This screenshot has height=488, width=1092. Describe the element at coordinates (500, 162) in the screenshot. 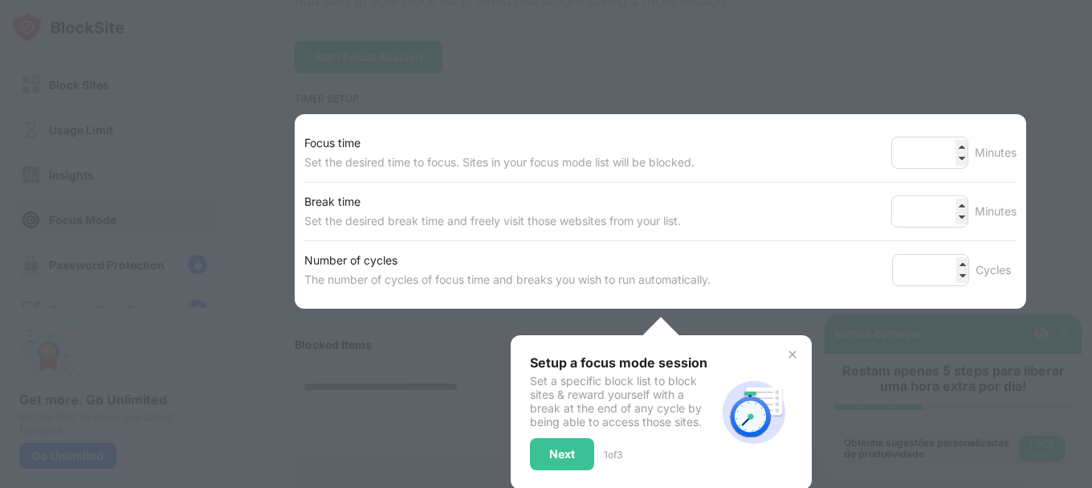

I see `div: Set the desired time to focus. Sites in your focus mode list will be blocked.` at that location.